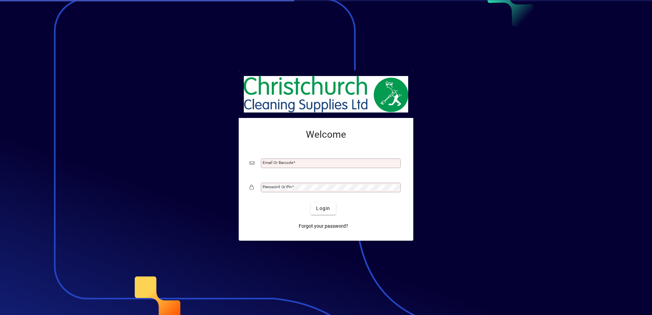 This screenshot has width=652, height=315. I want to click on mat-label: Email or Barcode, so click(278, 163).